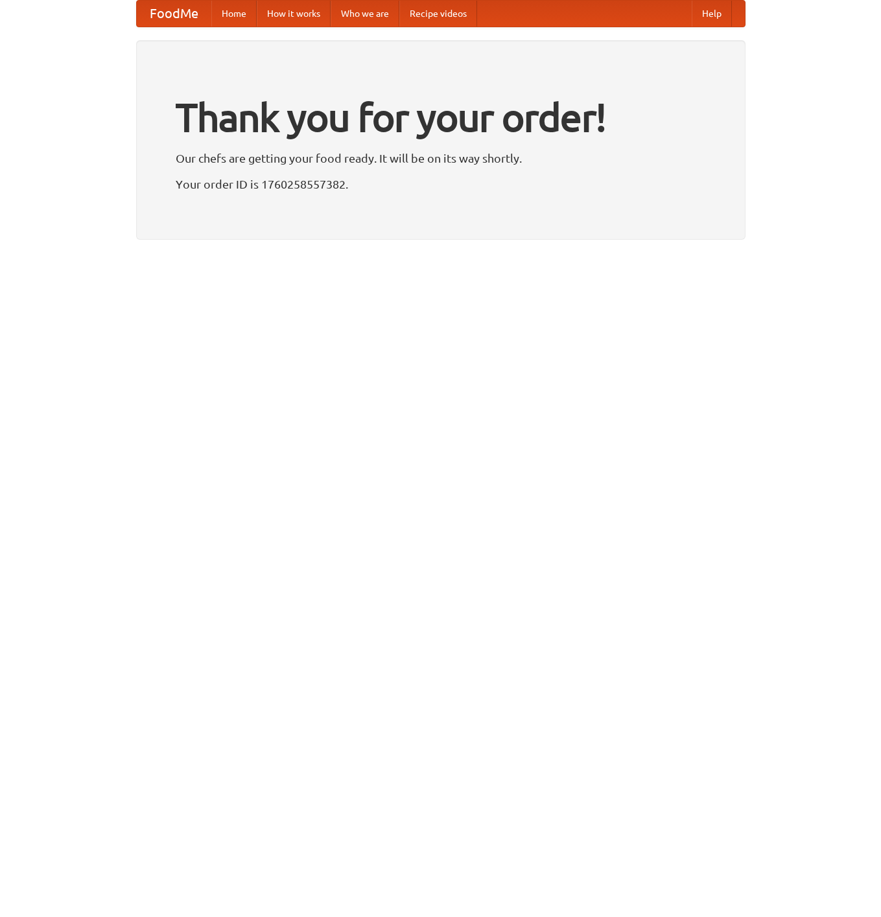 The image size is (881, 917). What do you see at coordinates (174, 14) in the screenshot?
I see `a: FoodMe` at bounding box center [174, 14].